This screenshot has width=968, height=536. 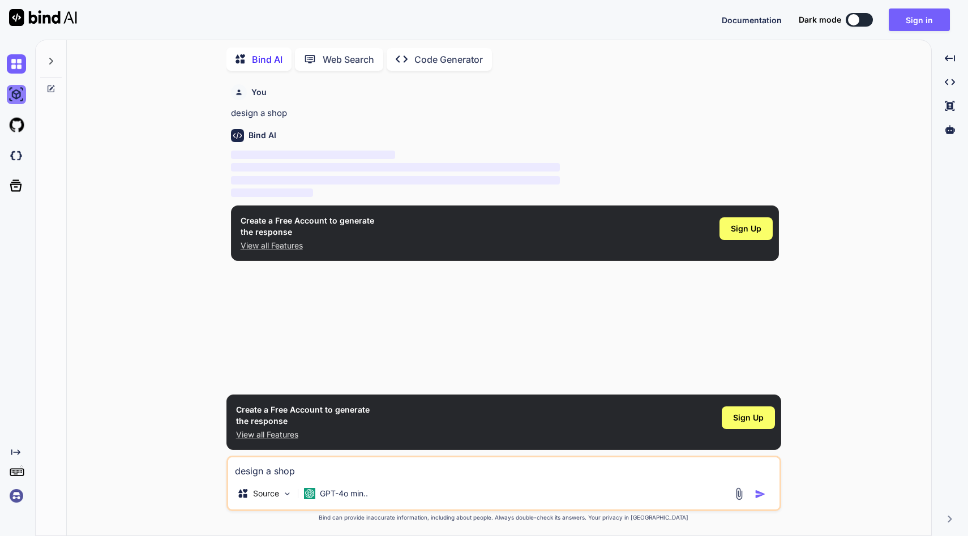 What do you see at coordinates (310, 494) in the screenshot?
I see `img: GPT-4o mini` at bounding box center [310, 494].